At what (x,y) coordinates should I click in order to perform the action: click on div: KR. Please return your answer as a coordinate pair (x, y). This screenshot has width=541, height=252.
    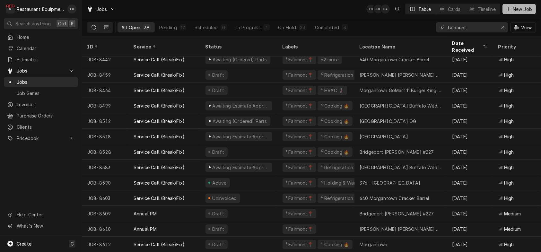
    Looking at the image, I should click on (378, 9).